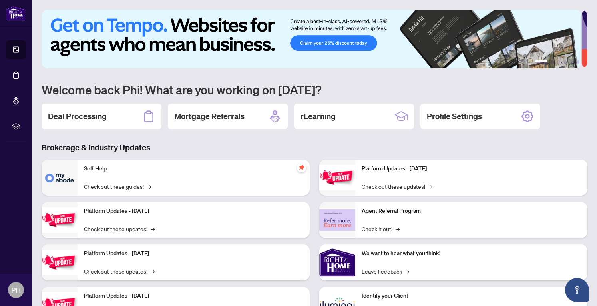 The width and height of the screenshot is (597, 306). What do you see at coordinates (572, 62) in the screenshot?
I see `button: 5` at bounding box center [572, 62].